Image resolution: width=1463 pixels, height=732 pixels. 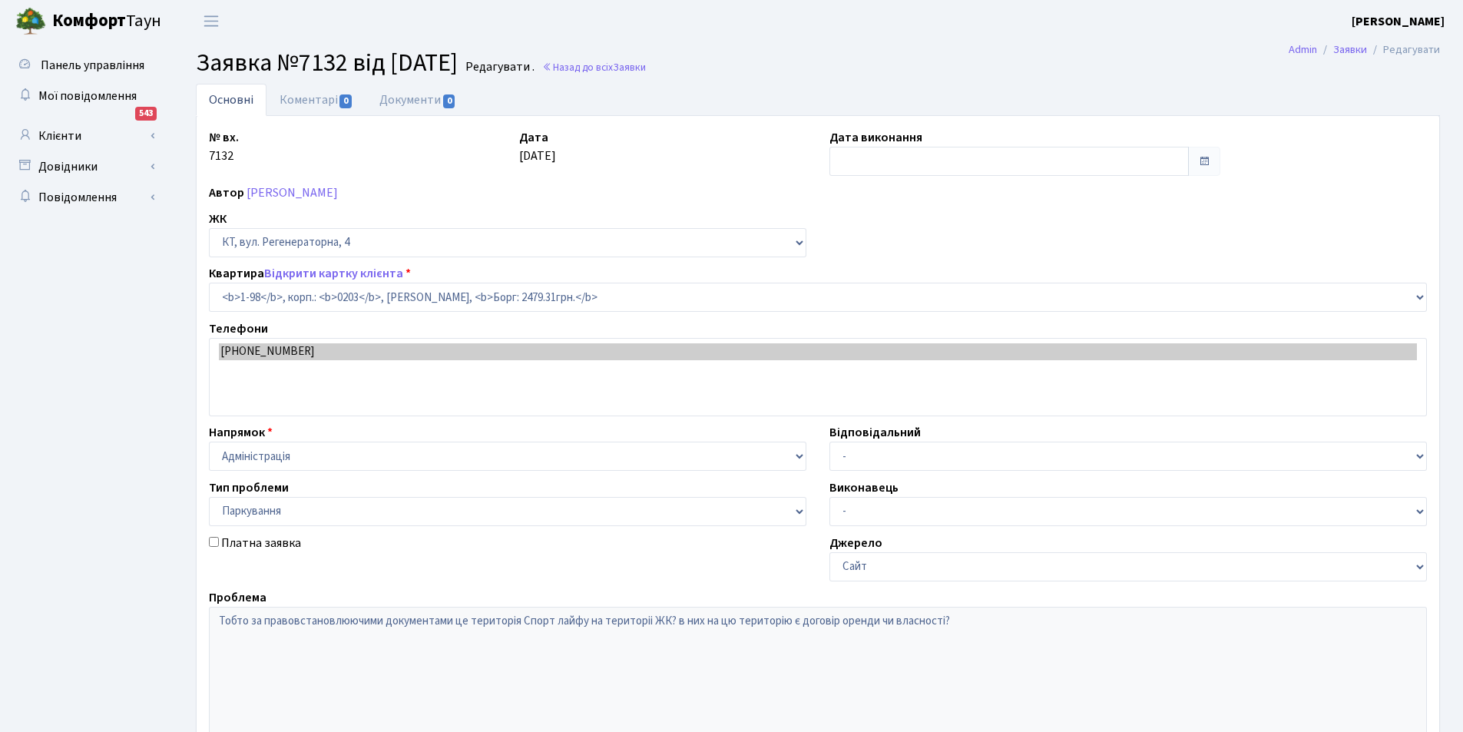 I want to click on label: Автор, so click(x=227, y=193).